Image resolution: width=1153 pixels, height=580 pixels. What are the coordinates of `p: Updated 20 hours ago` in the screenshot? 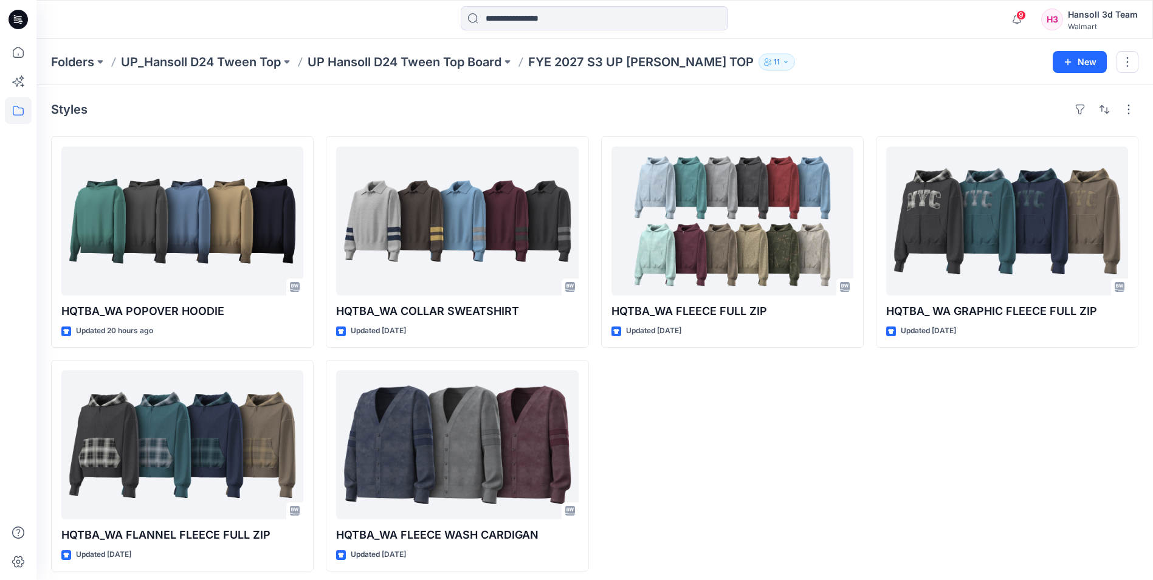 It's located at (114, 331).